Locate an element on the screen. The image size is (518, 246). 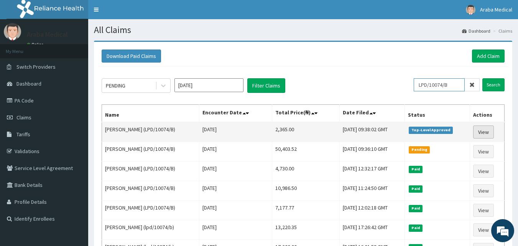
td: 13,220.35 is located at coordinates (306, 230).